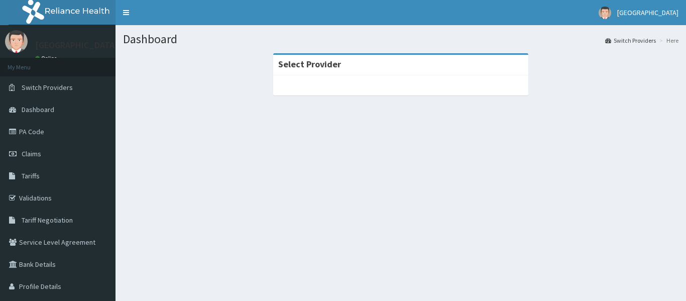  What do you see at coordinates (47, 58) in the screenshot?
I see `a: Online` at bounding box center [47, 58].